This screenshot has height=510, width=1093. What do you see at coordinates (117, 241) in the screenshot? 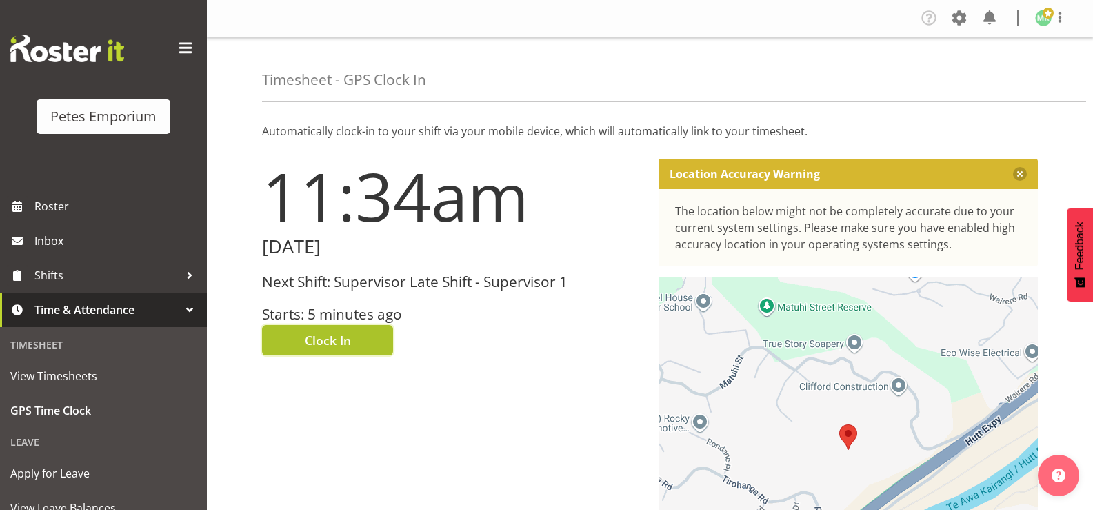
I see `span: Inbox` at bounding box center [117, 241].